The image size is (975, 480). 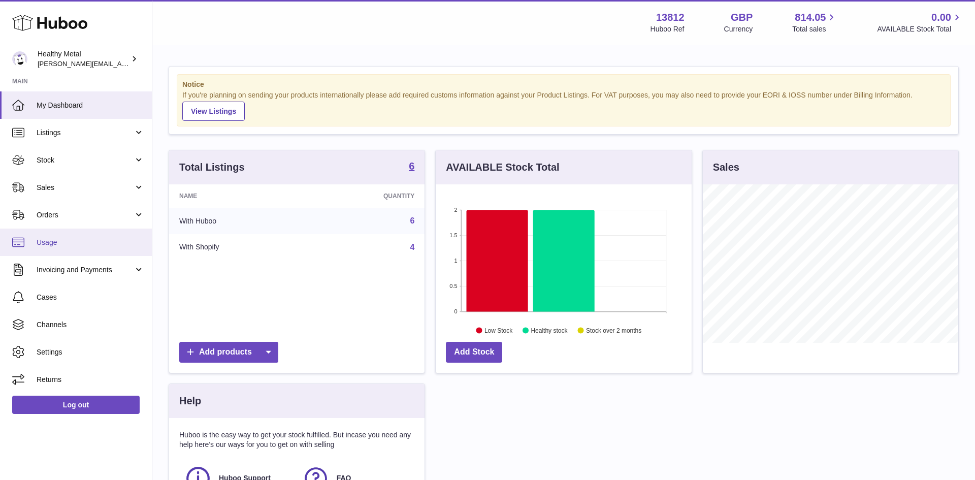 What do you see at coordinates (453, 286) in the screenshot?
I see `text: 0.5` at bounding box center [453, 286].